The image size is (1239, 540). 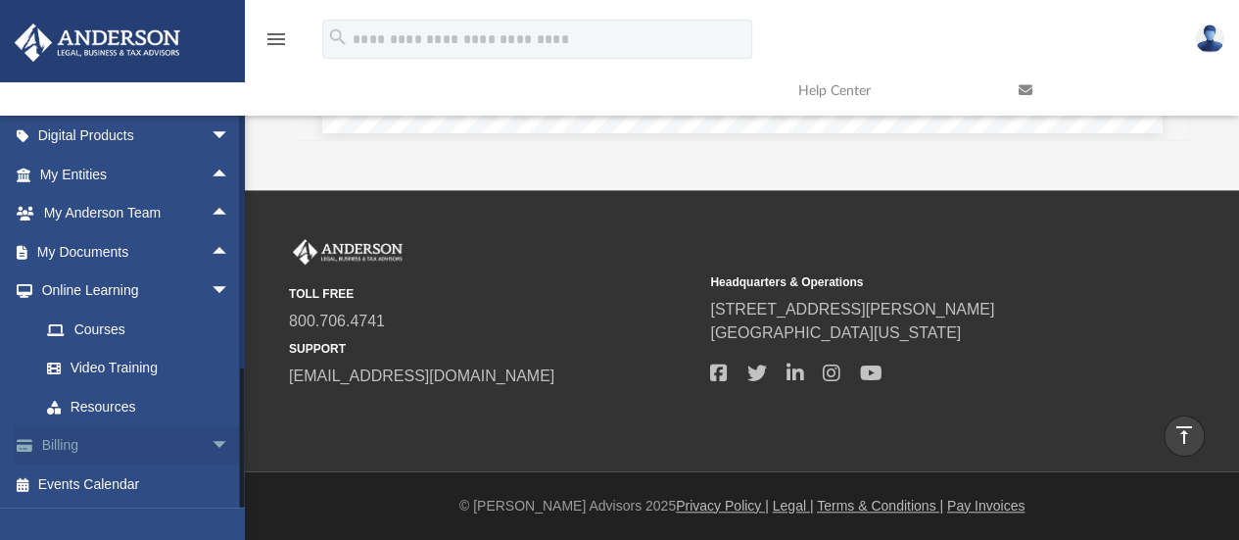 I want to click on a: Pay Invoices, so click(x=986, y=505).